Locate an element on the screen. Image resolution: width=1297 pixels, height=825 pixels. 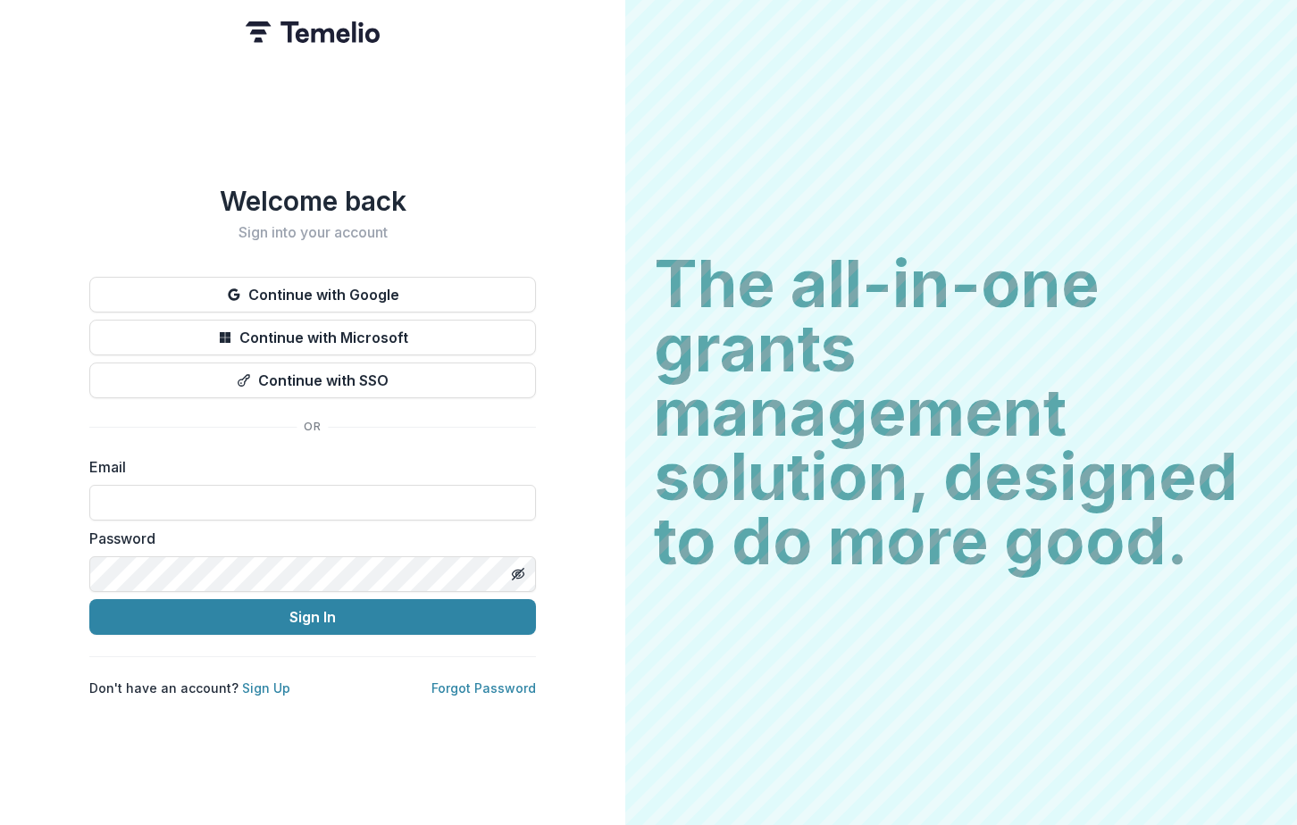
button: Sign In is located at coordinates (313, 617).